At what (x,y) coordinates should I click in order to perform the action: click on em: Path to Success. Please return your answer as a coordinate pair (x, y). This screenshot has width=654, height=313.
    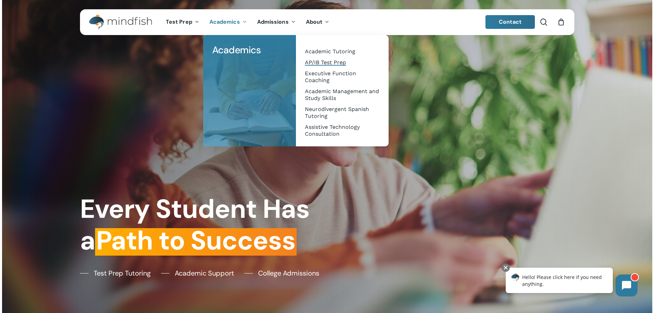
    Looking at the image, I should click on (196, 240).